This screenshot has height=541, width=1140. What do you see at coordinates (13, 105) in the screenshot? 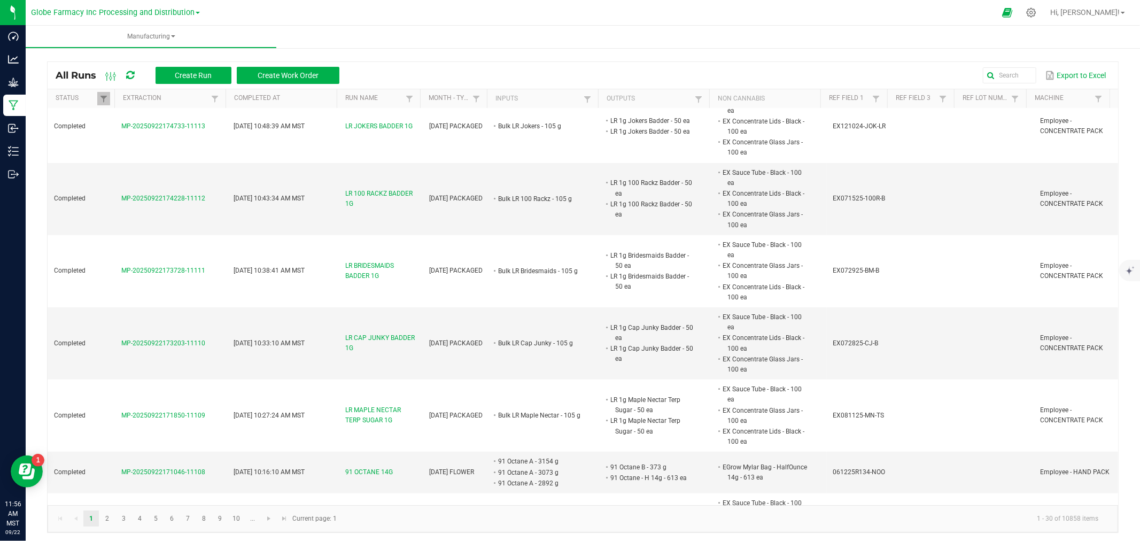
I see `inline-svg: Manufacturing` at bounding box center [13, 105].